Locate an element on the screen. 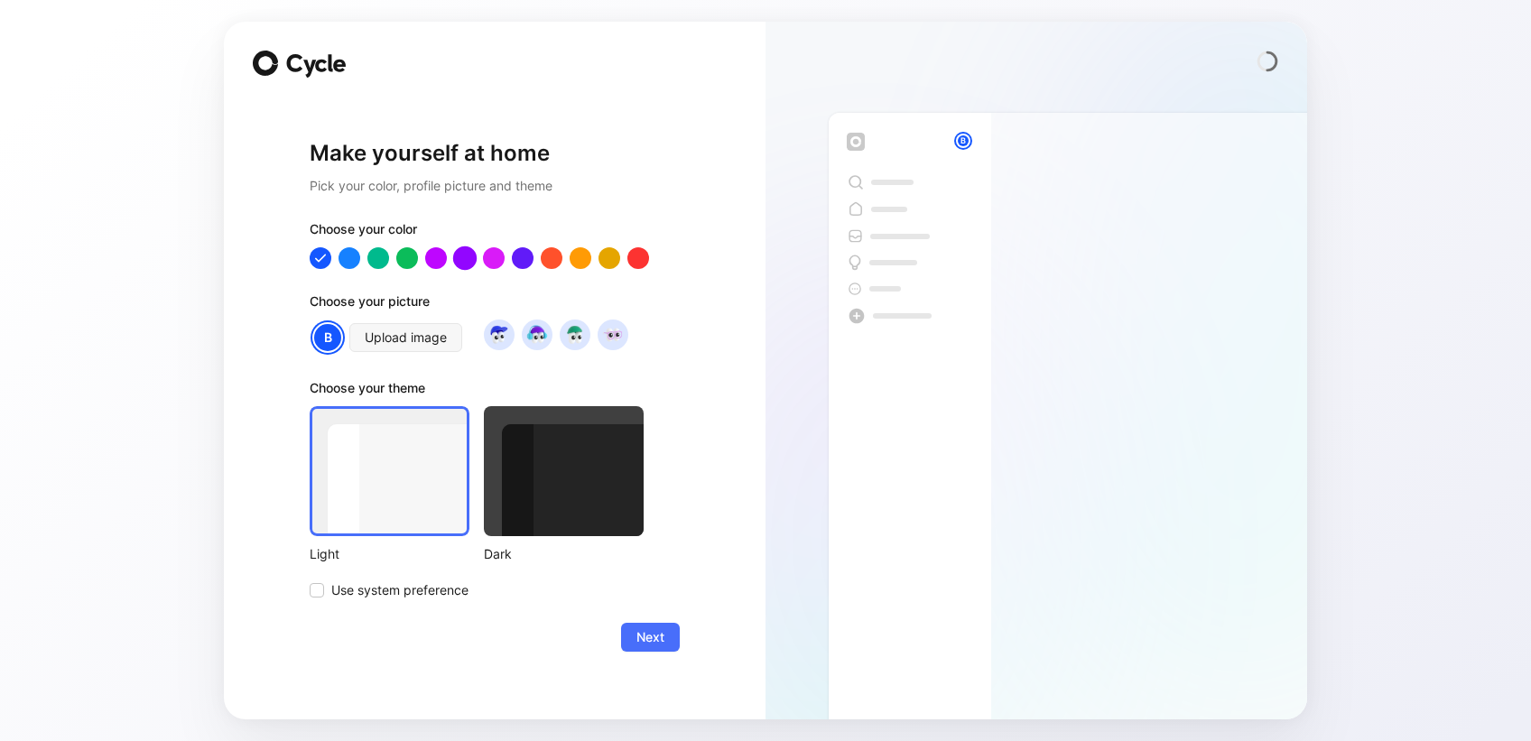 The width and height of the screenshot is (1531, 741). img: workspace-default-logo-wX5zAyuM.png is located at coordinates (856, 142).